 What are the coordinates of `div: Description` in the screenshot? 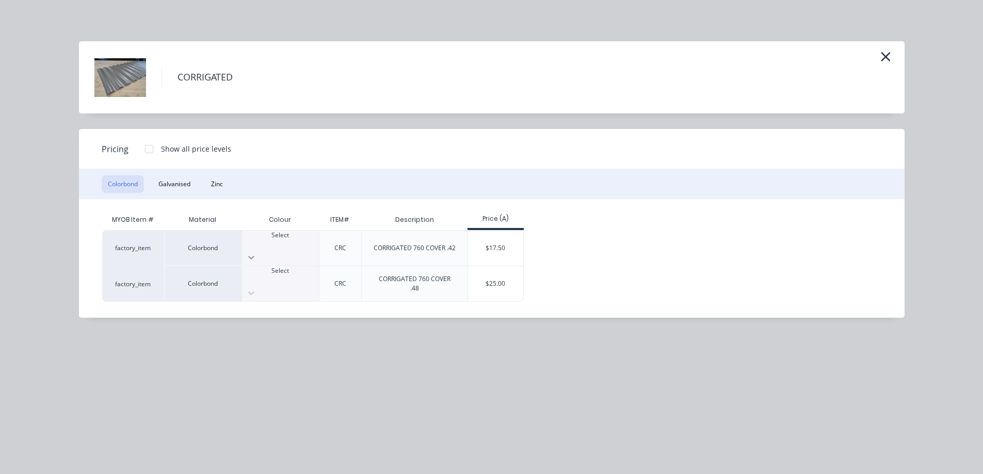 It's located at (414, 220).